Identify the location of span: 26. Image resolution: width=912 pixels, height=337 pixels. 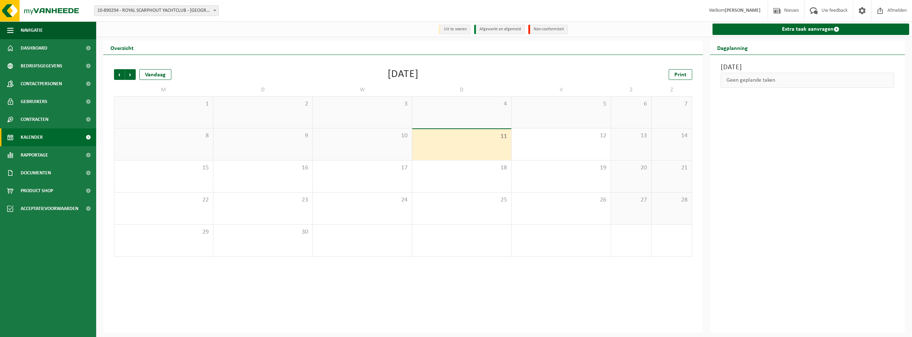
(561, 200).